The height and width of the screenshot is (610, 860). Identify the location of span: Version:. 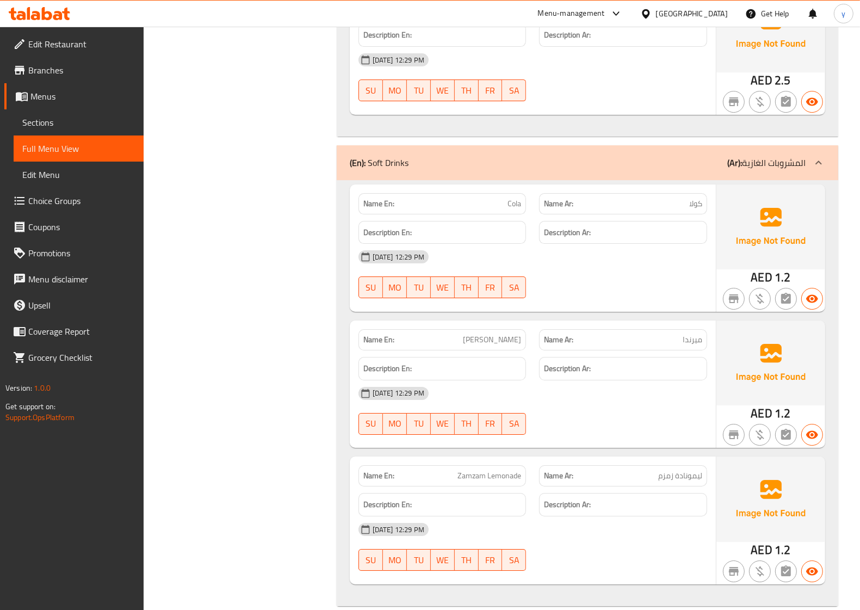
(19, 388).